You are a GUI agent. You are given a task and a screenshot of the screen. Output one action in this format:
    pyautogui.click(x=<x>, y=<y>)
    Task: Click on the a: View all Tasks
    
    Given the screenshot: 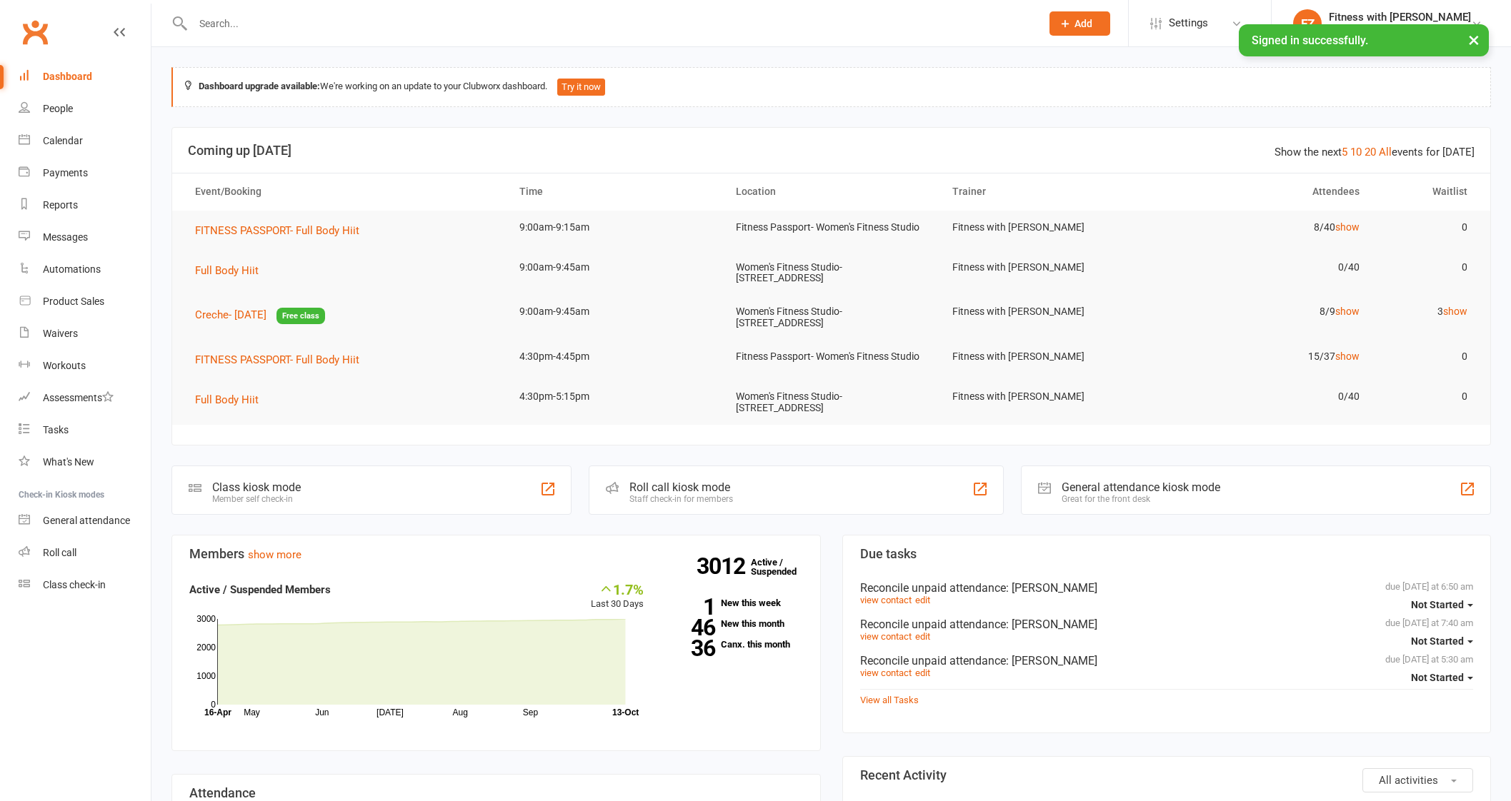 What is the action you would take?
    pyautogui.click(x=889, y=700)
    